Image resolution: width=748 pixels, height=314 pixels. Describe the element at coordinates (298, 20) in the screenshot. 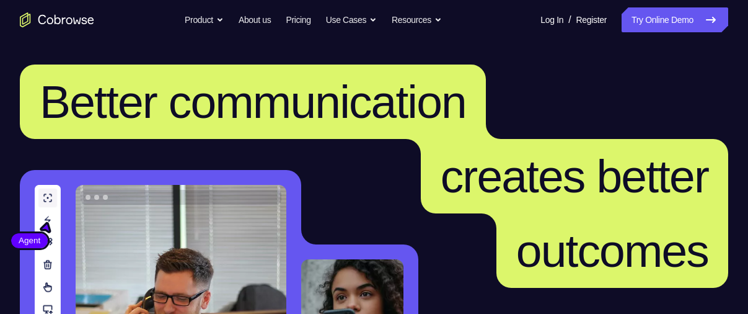

I see `a: Pricing` at that location.